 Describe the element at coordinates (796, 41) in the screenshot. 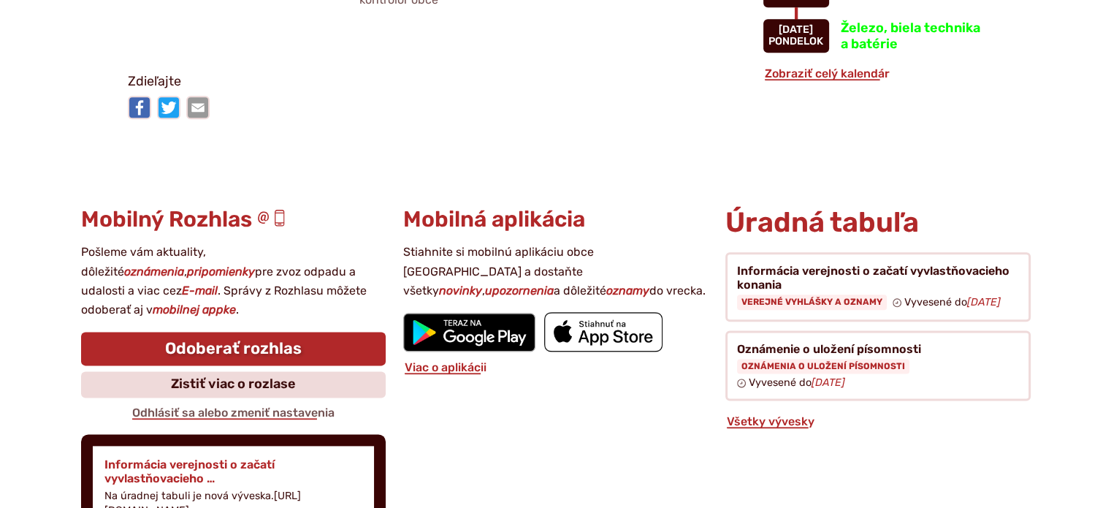

I see `span: pondelok` at that location.